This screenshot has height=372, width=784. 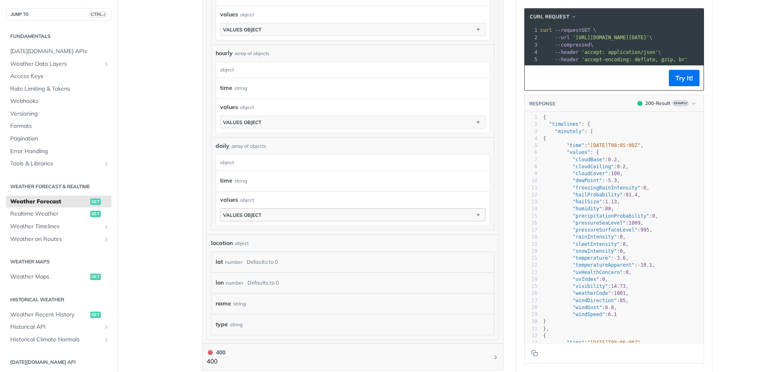 What do you see at coordinates (578, 152) in the screenshot?
I see `span: "values"` at bounding box center [578, 152].